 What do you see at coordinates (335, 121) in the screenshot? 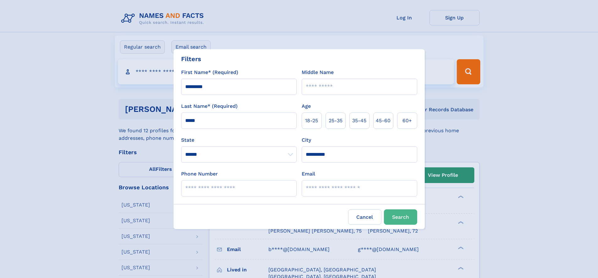
I see `span: 25‑35` at bounding box center [335, 121].